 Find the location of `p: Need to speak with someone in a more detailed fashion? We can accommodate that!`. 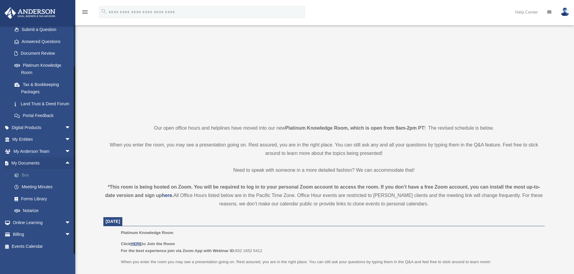

p: Need to speak with someone in a more detailed fashion? We can accommodate that! is located at coordinates (324, 171).